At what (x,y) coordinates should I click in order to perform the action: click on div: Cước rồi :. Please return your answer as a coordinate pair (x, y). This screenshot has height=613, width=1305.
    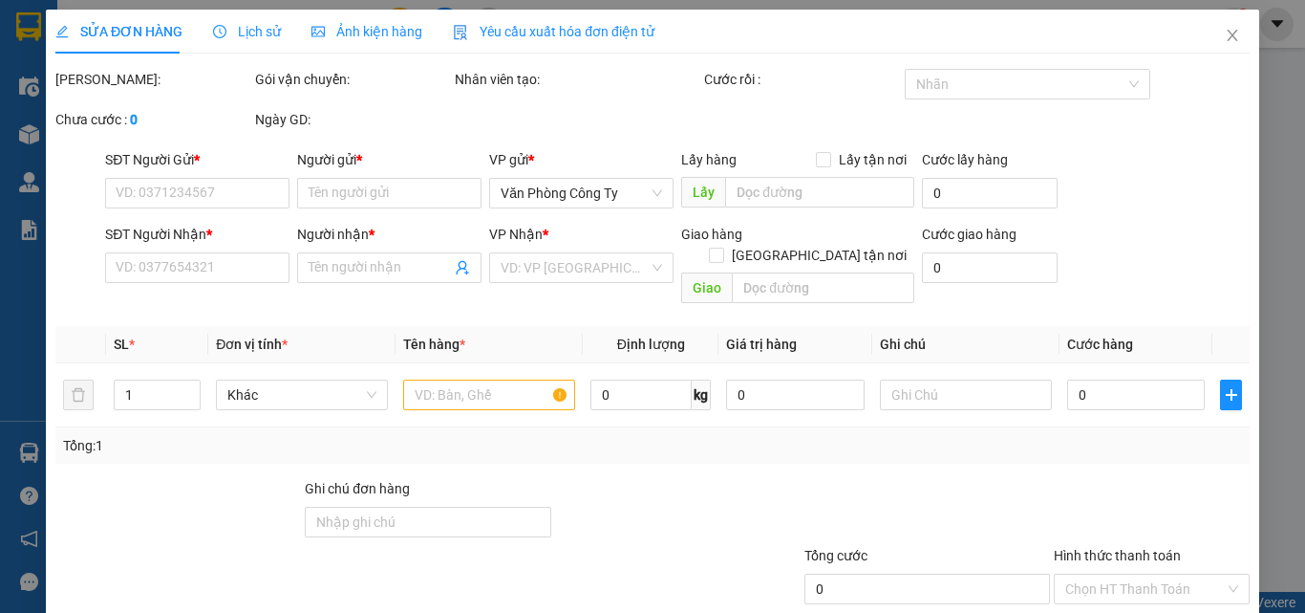
    Looking at the image, I should click on (802, 79).